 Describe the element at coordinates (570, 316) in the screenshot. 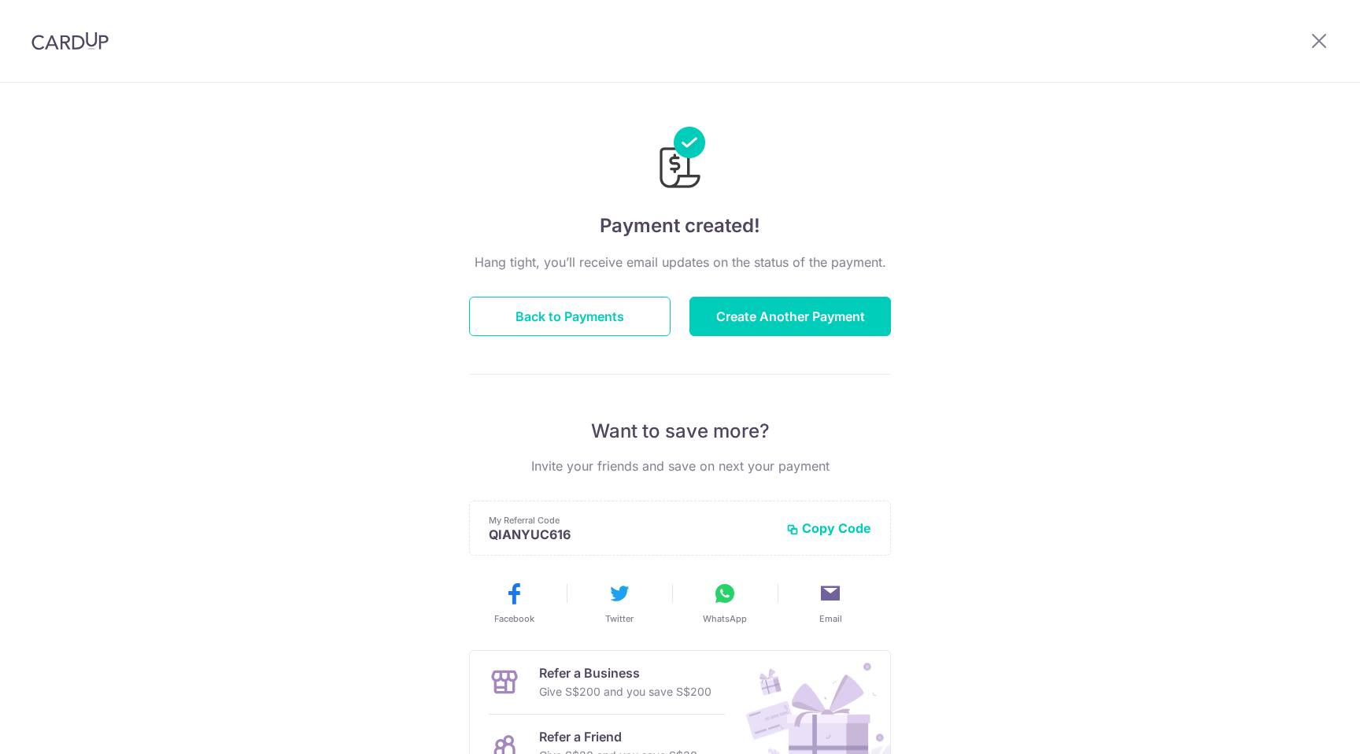

I see `button: Back to Payments` at that location.